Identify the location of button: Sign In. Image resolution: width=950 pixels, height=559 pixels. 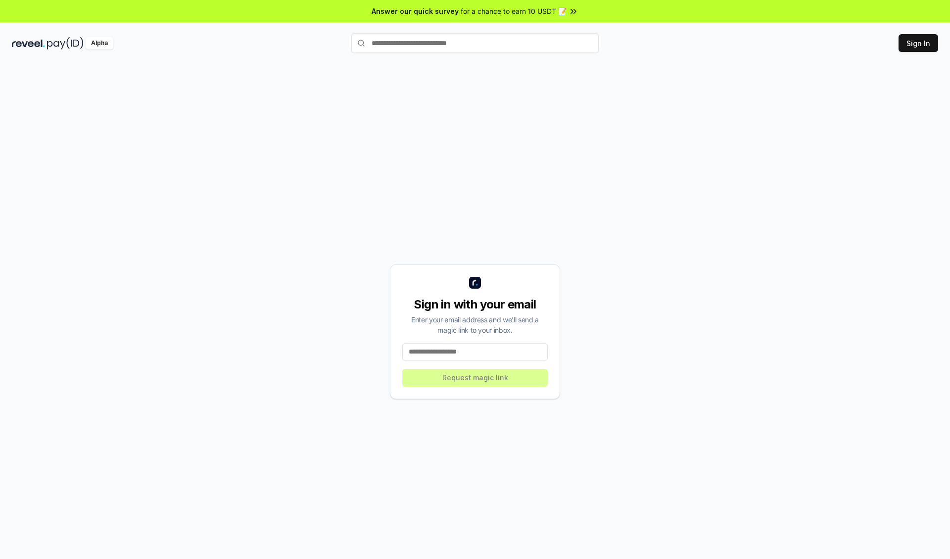
(918, 43).